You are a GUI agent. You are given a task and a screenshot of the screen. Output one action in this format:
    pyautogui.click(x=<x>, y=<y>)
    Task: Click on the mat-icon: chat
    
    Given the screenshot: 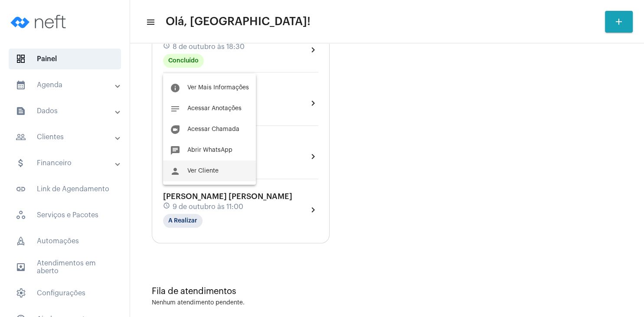 What is the action you would take?
    pyautogui.click(x=175, y=150)
    